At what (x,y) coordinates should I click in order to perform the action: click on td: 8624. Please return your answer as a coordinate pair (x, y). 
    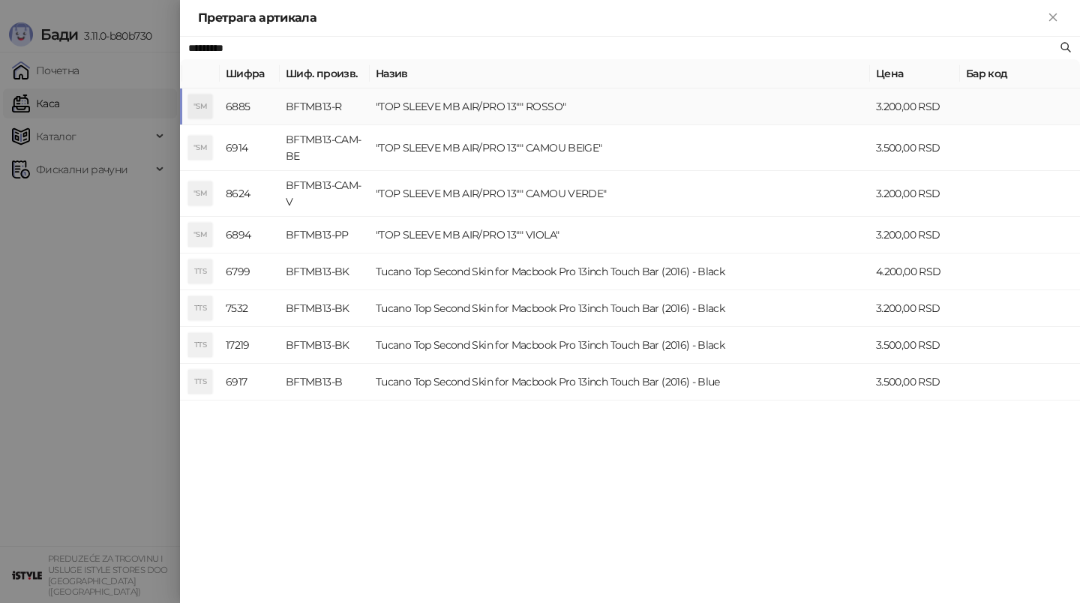
    Looking at the image, I should click on (250, 194).